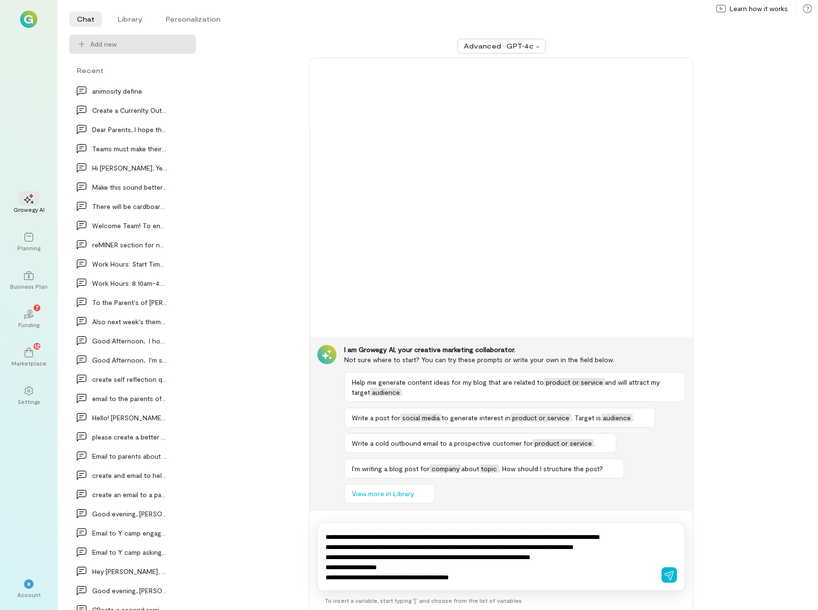  I want to click on a: Marketplace, so click(29, 357).